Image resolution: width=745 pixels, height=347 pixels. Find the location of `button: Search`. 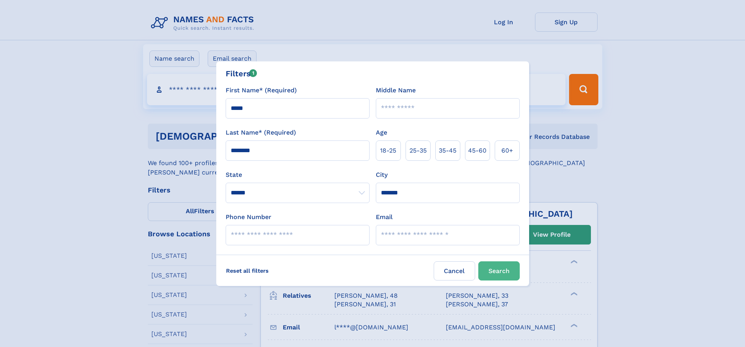

button: Search is located at coordinates (499, 271).